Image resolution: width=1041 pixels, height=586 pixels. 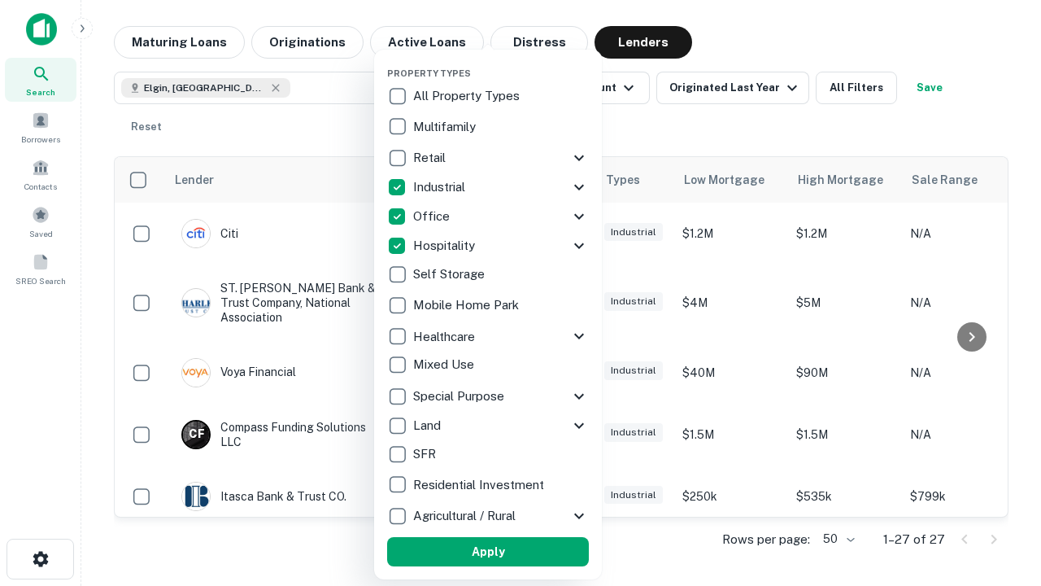 I want to click on p: Agricultural / Rural, so click(x=466, y=516).